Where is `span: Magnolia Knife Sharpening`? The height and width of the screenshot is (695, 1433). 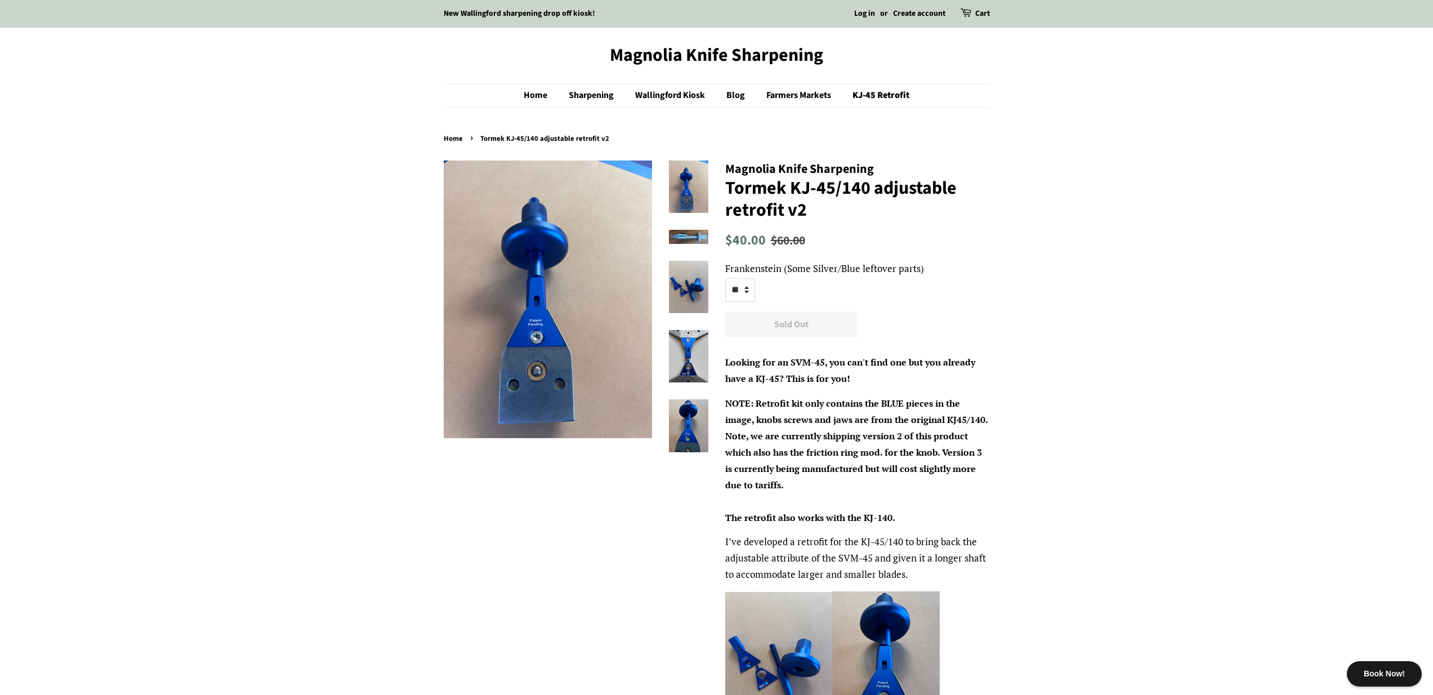
span: Magnolia Knife Sharpening is located at coordinates (800, 169).